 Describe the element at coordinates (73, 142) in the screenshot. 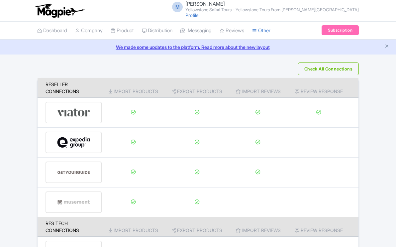

I see `img: expedia-9e2f273c8342058d41d2cc231867de8b.svg` at that location.